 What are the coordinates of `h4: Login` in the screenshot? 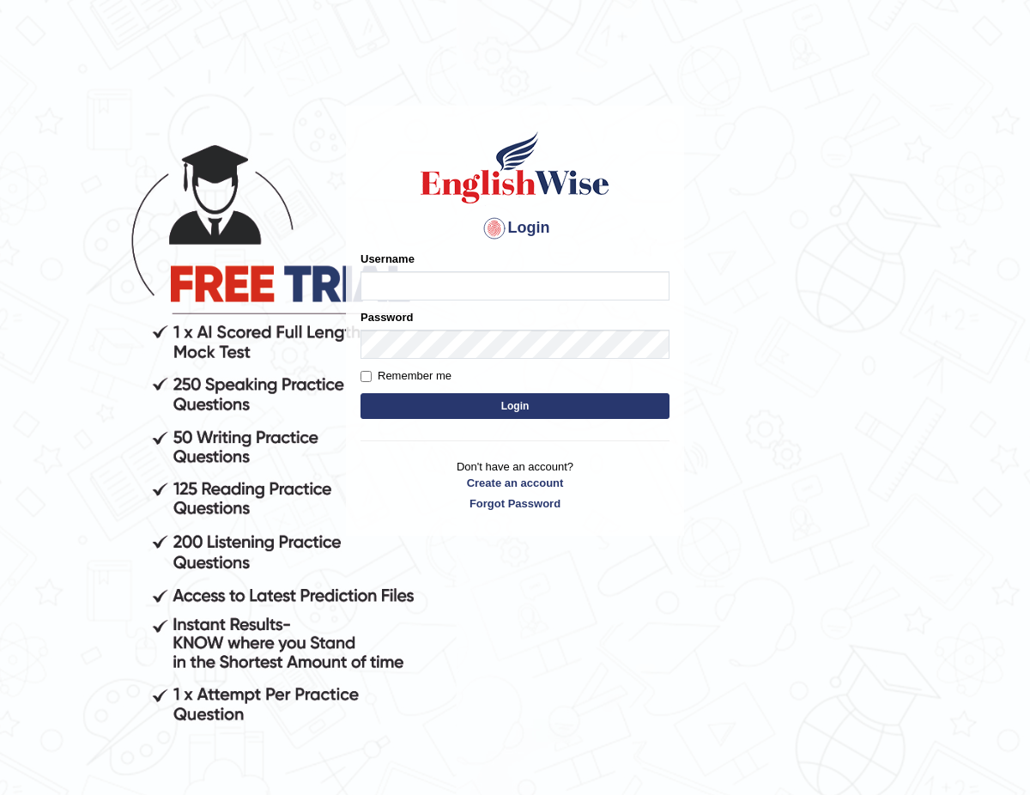 It's located at (515, 228).